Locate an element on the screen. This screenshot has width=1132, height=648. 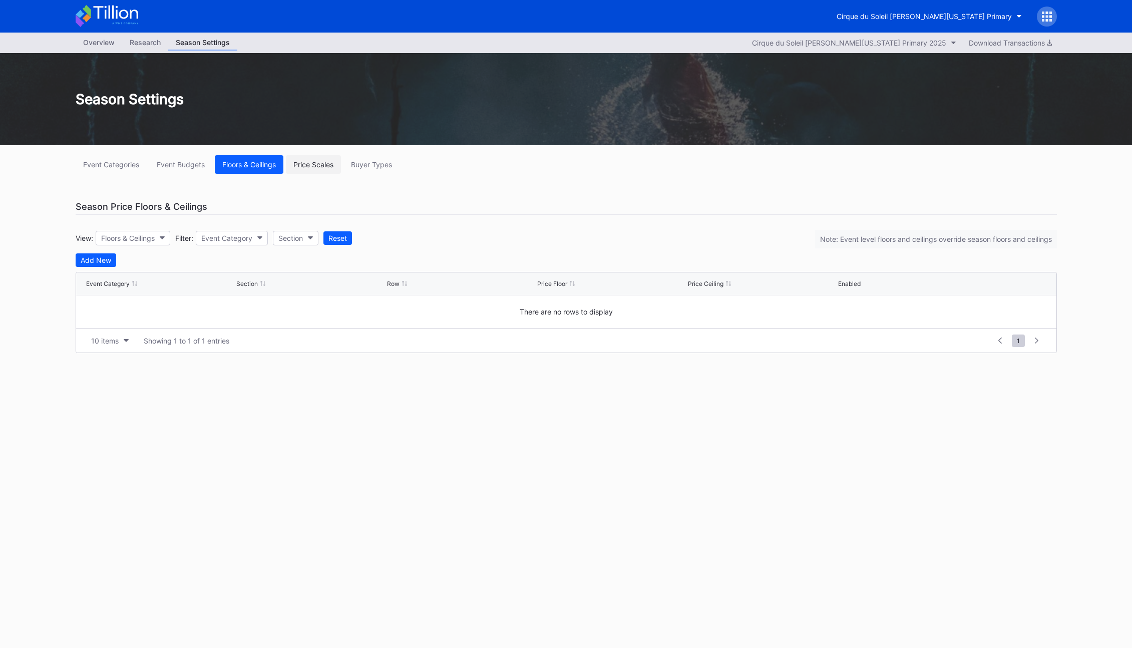
div: Overview is located at coordinates (99, 42).